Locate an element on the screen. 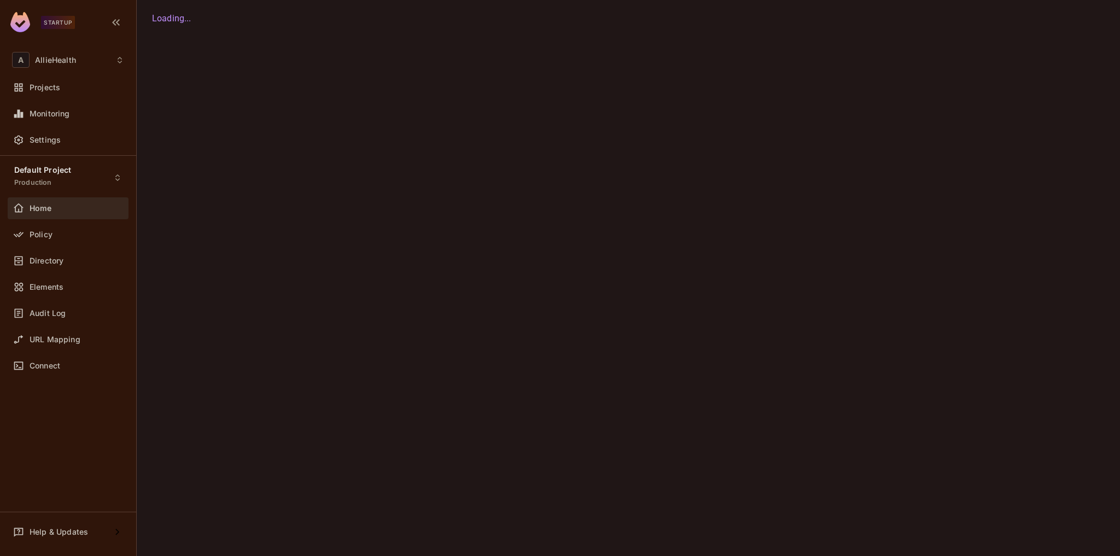  span: Monitoring is located at coordinates (50, 114).